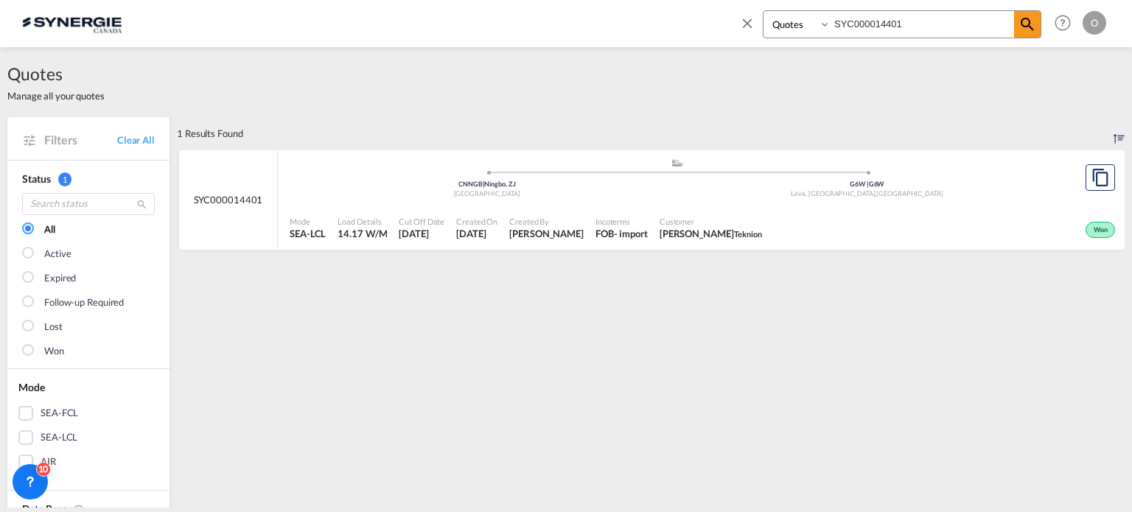 The height and width of the screenshot is (512, 1132). What do you see at coordinates (48, 462) in the screenshot?
I see `div: AIR` at bounding box center [48, 462].